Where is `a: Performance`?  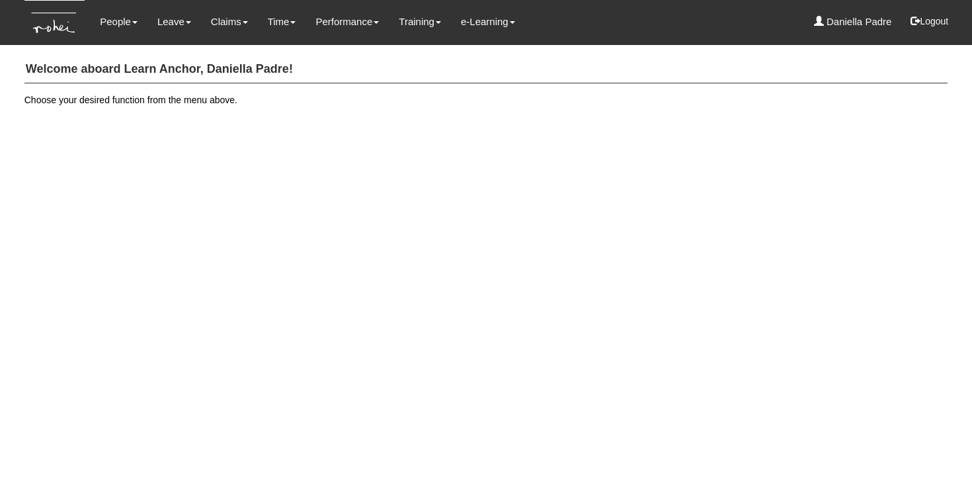 a: Performance is located at coordinates (347, 22).